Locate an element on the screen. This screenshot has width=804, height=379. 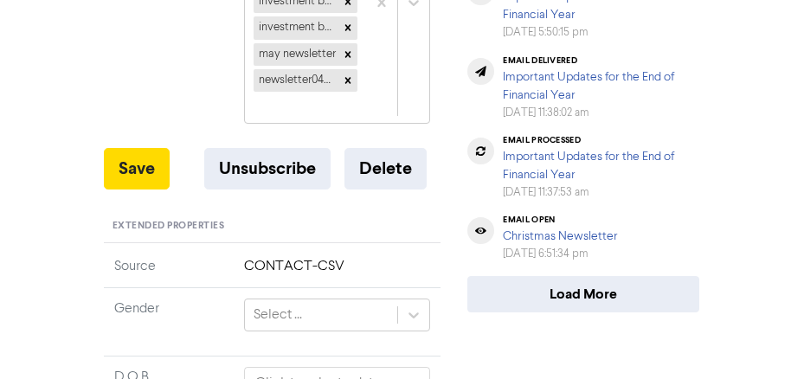
div: email delivered is located at coordinates (601, 61).